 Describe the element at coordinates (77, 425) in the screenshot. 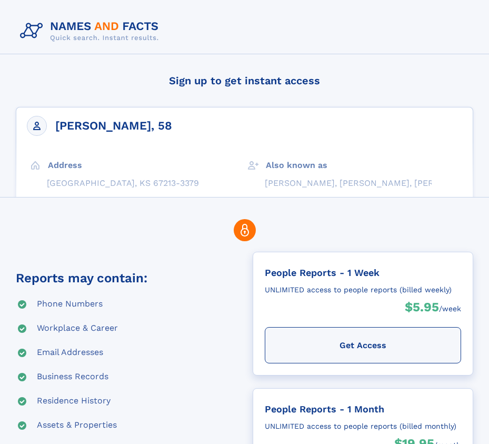

I see `div: Assets & Properties` at that location.